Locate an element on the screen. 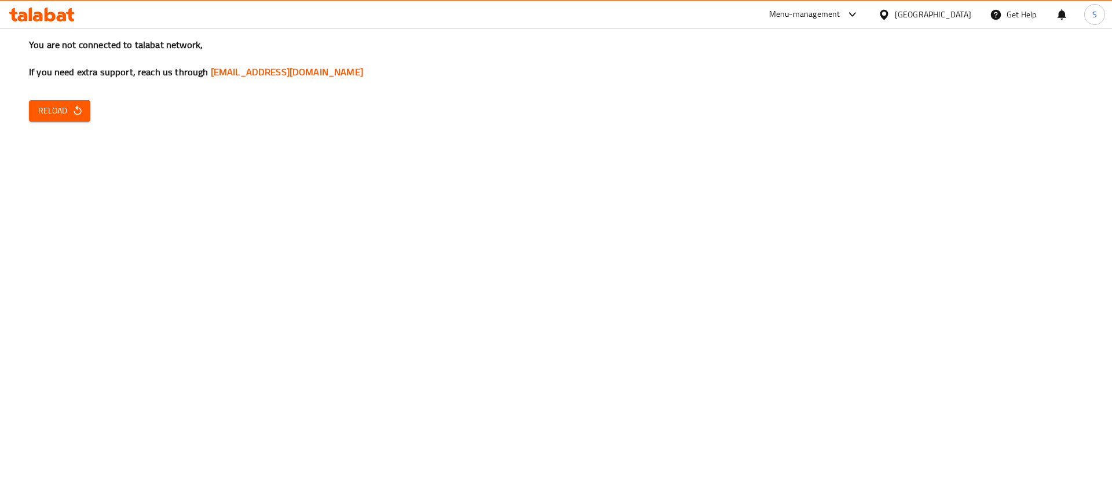  span: Reload is located at coordinates (60, 111).